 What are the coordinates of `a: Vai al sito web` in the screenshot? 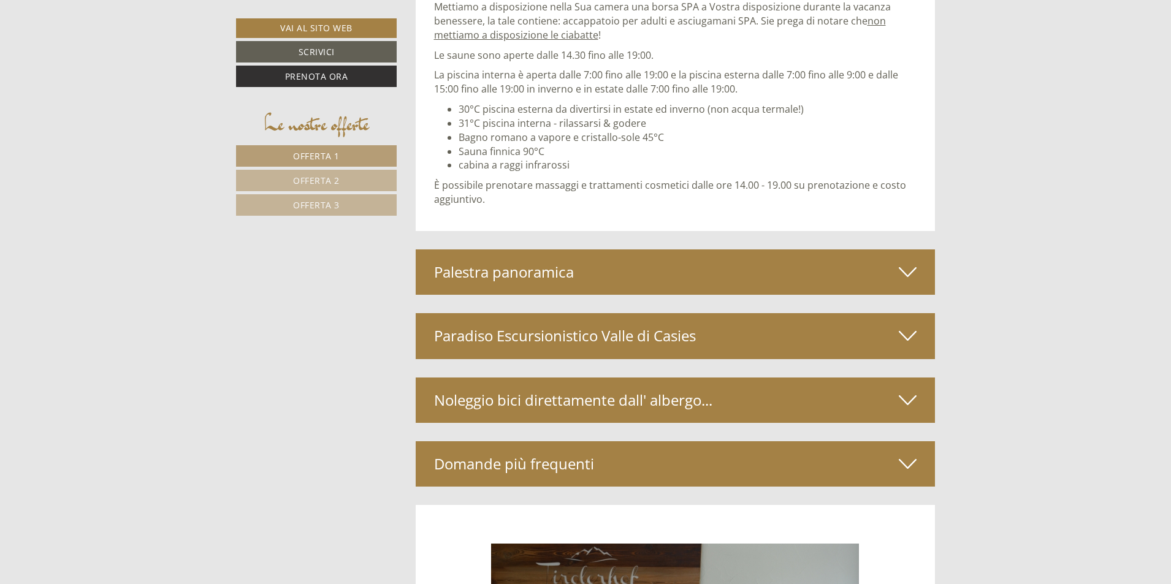 It's located at (316, 28).